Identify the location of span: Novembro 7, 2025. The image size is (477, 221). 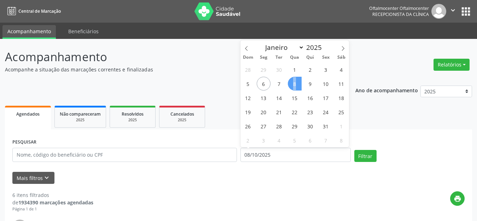
(326, 140).